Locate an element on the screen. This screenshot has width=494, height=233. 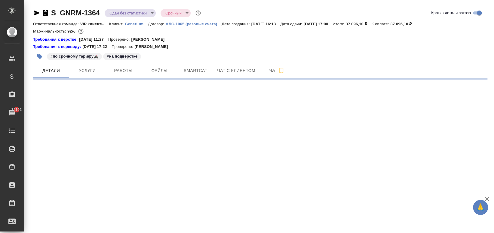
button: Доп статусы указывают на важность/срочность заказа is located at coordinates (198, 13).